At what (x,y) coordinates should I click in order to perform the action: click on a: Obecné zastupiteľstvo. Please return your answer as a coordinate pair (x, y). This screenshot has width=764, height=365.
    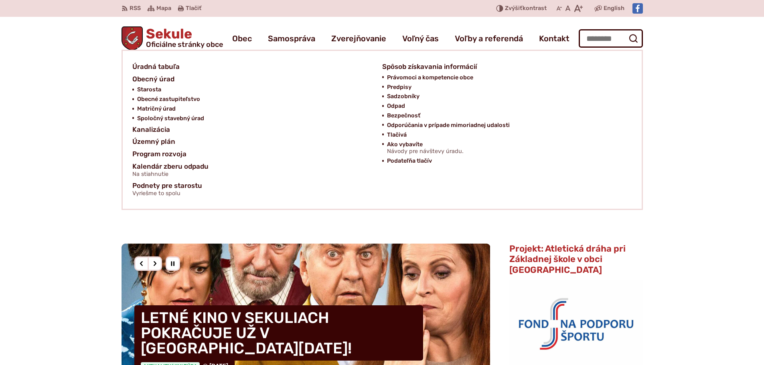
    Looking at the image, I should click on (255, 99).